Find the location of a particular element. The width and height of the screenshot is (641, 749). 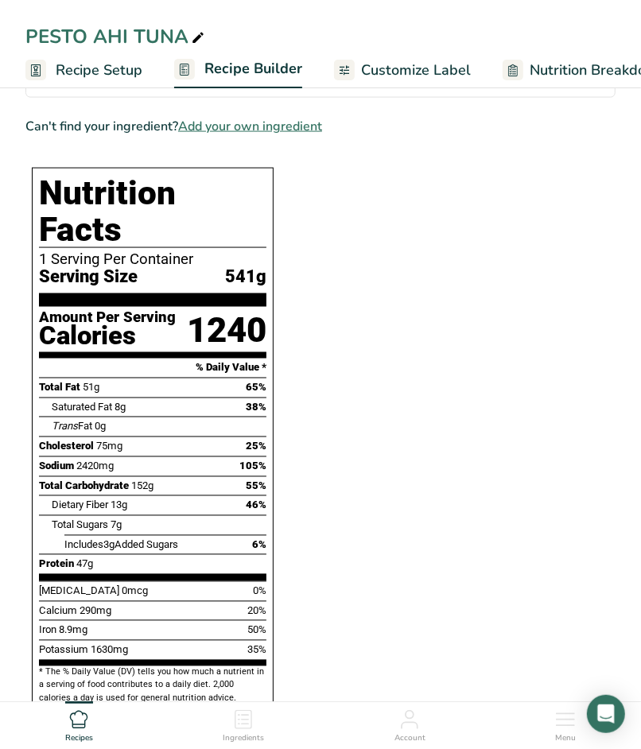

div: Amount Per Serving is located at coordinates (107, 317).